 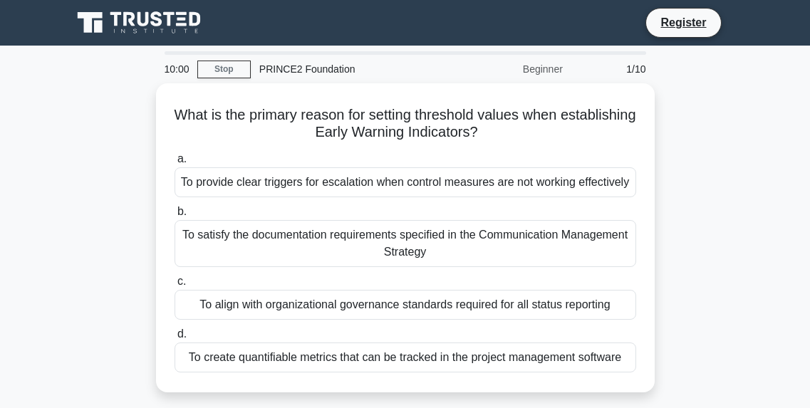 I want to click on h5: What is the primary reason for setting threshold values when establishing Early Warning Indicators?, so click(x=405, y=124).